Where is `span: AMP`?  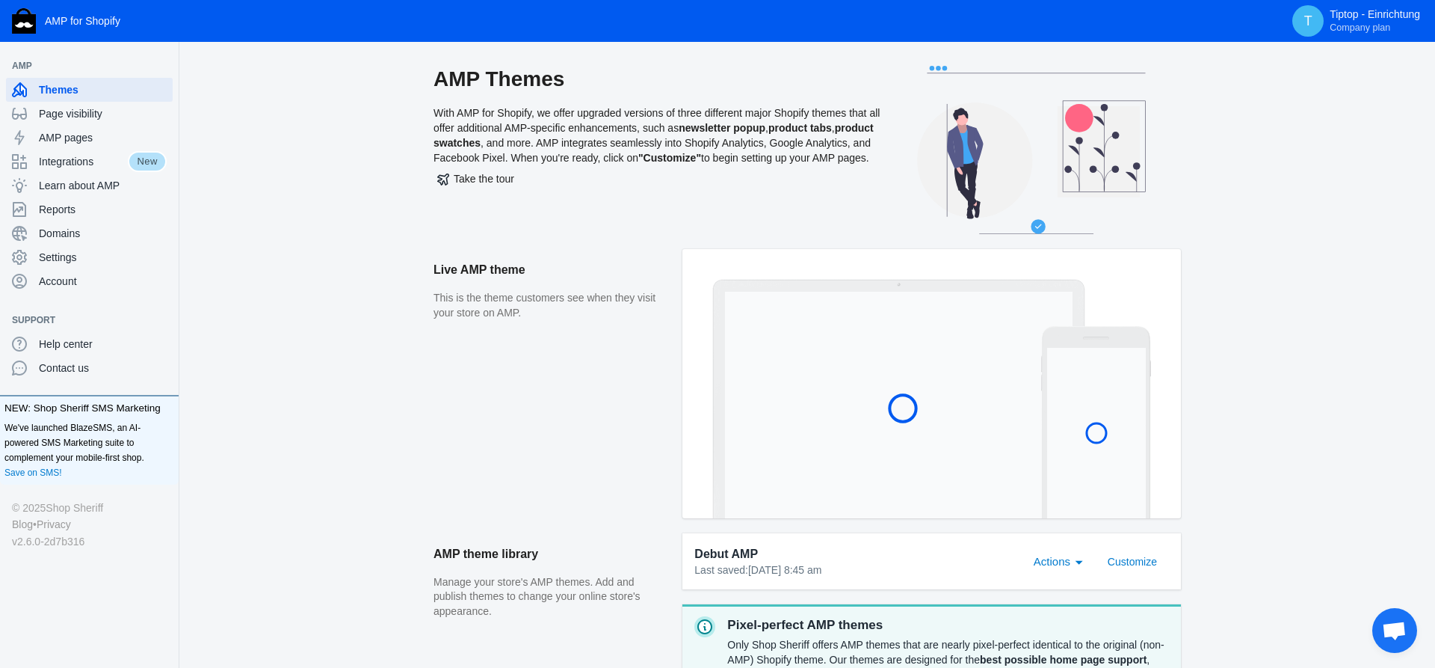 span: AMP is located at coordinates (81, 66).